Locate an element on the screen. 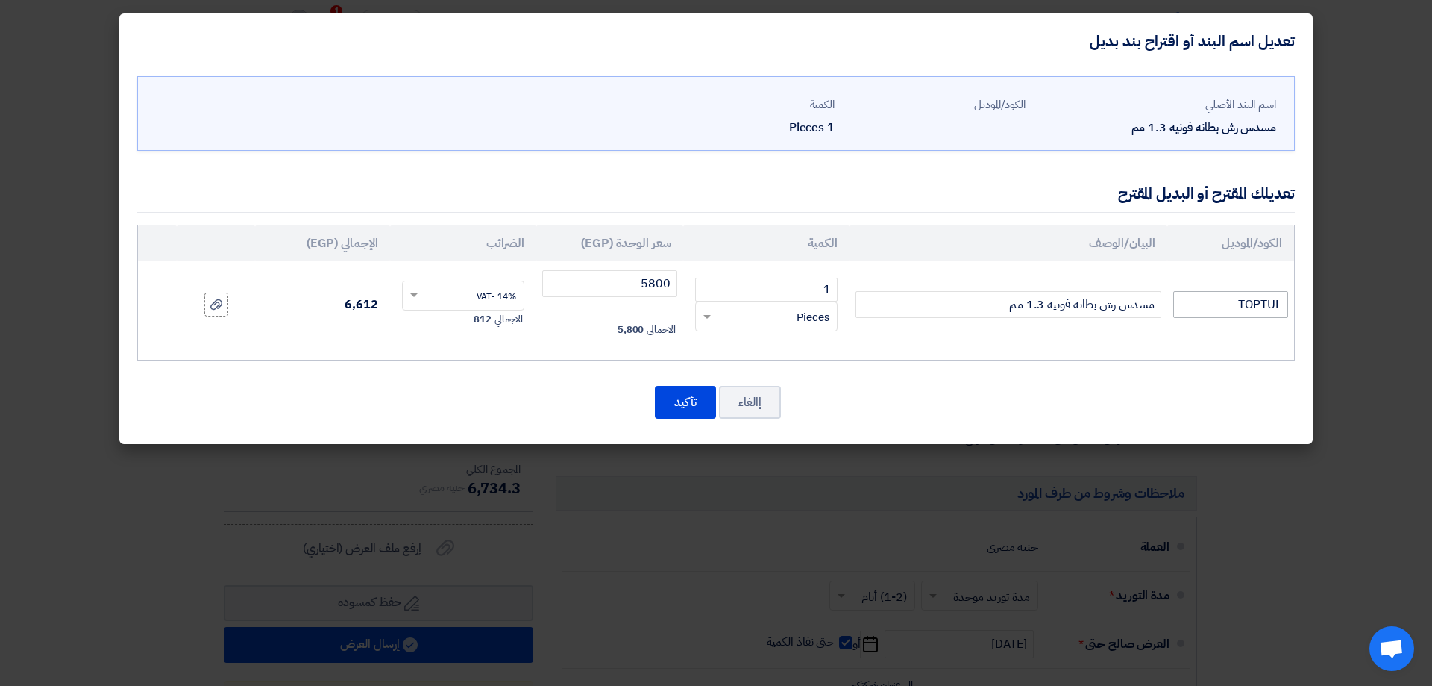 The height and width of the screenshot is (686, 1432). div: تعديلك المقترح أو البديل المقترح is located at coordinates (1206, 193).